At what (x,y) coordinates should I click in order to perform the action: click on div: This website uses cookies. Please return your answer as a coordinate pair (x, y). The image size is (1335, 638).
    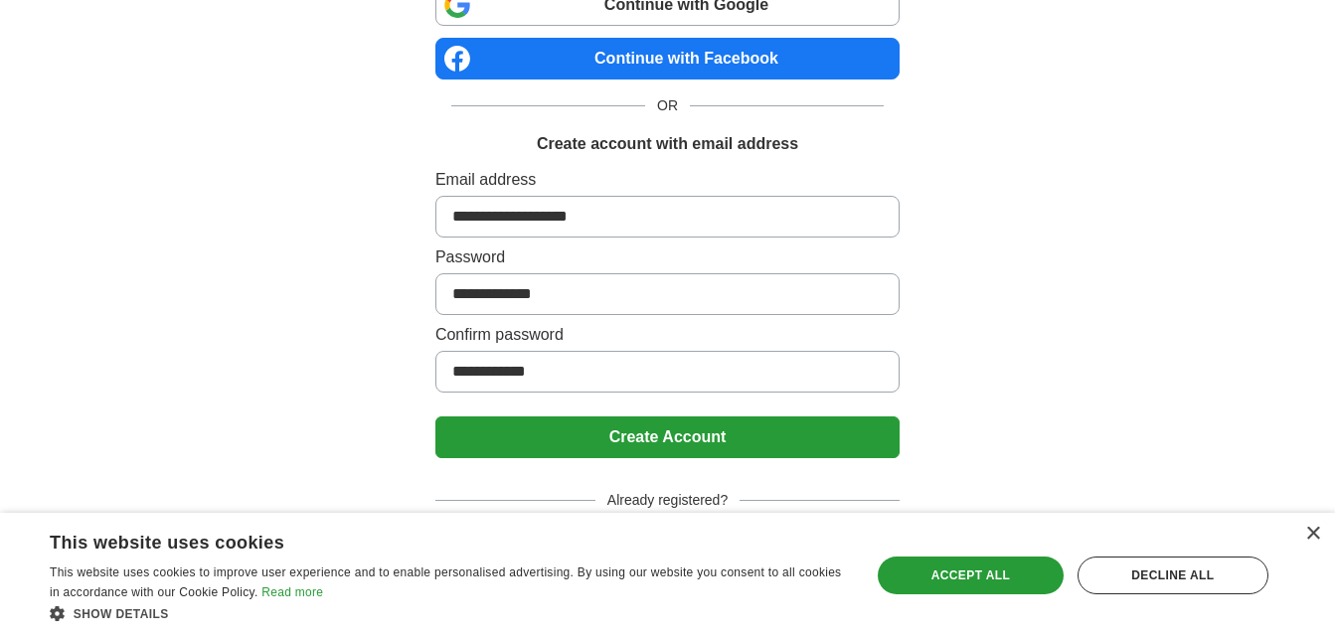
    Looking at the image, I should click on (422, 540).